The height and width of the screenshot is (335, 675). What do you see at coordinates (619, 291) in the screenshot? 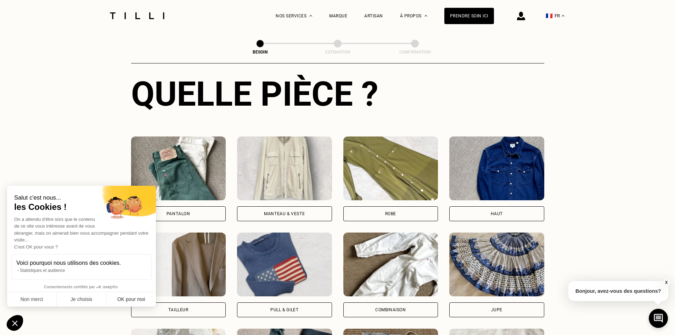
I see `p: Bonjour, avez-vous des questions?` at bounding box center [619, 291].